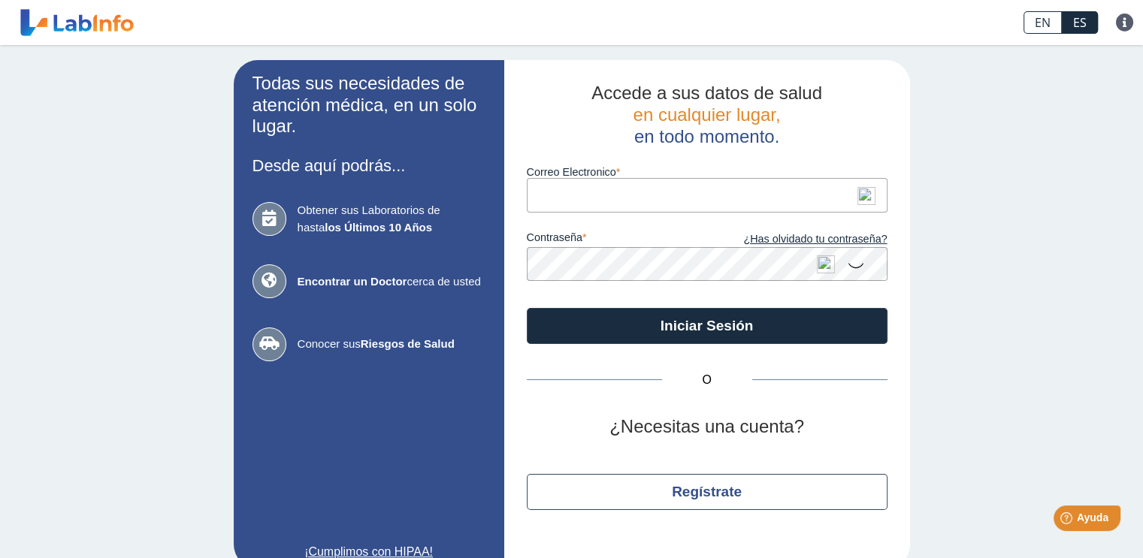 This screenshot has width=1143, height=558. Describe the element at coordinates (706, 92) in the screenshot. I see `span: Accede a sus datos de salud` at that location.